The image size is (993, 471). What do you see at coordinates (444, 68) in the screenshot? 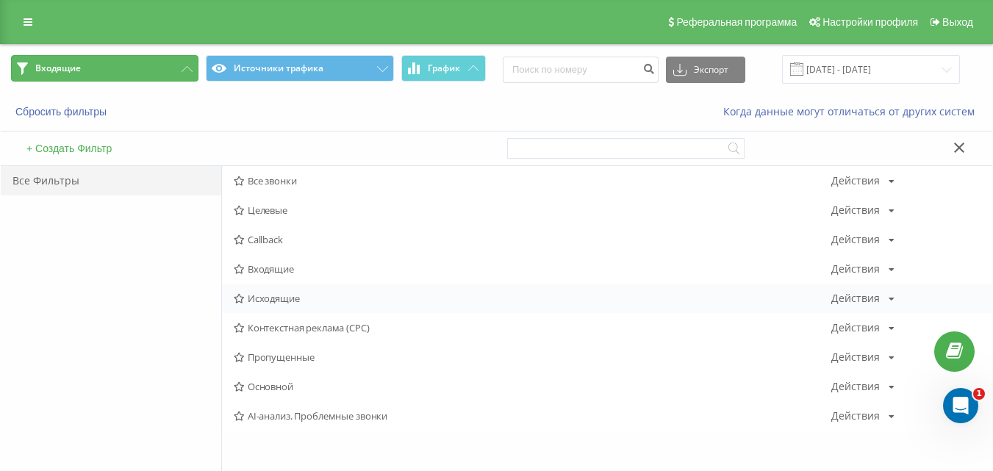
I see `span: График` at bounding box center [444, 68].